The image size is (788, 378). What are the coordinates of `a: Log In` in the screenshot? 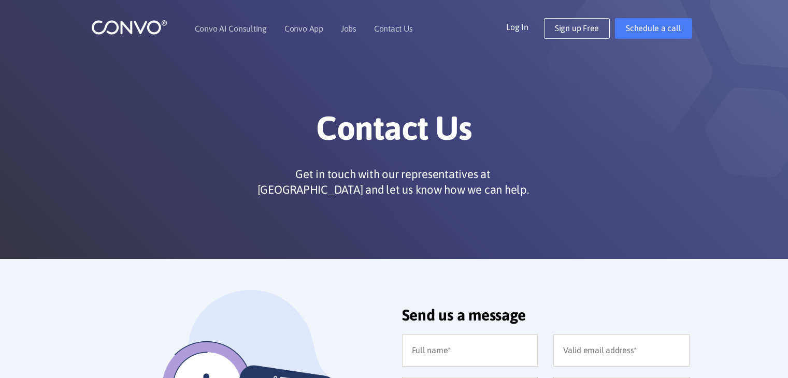 It's located at (525, 26).